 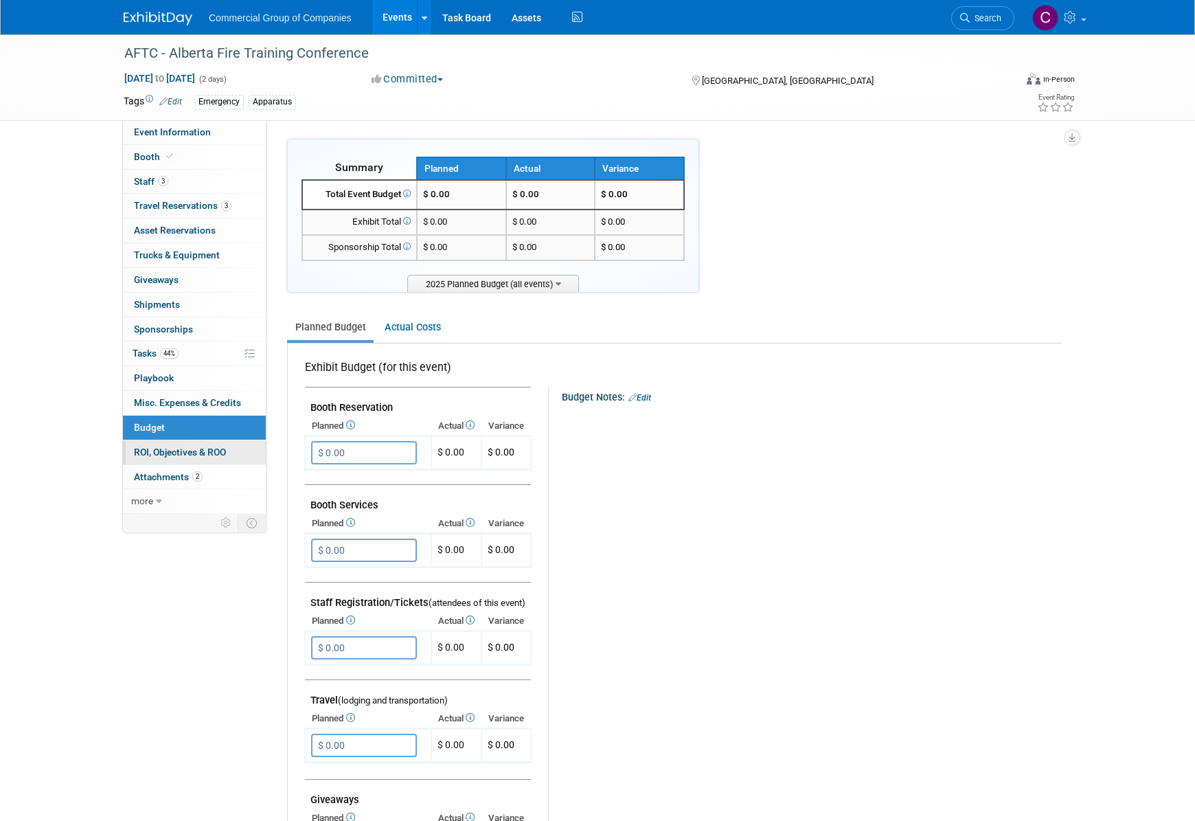 I want to click on span: Summary, so click(x=359, y=167).